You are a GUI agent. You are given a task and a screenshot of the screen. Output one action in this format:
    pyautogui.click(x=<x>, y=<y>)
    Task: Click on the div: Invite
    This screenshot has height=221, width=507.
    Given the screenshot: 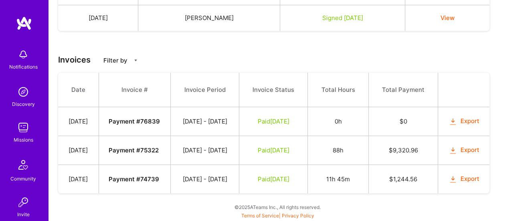 What is the action you would take?
    pyautogui.click(x=23, y=214)
    